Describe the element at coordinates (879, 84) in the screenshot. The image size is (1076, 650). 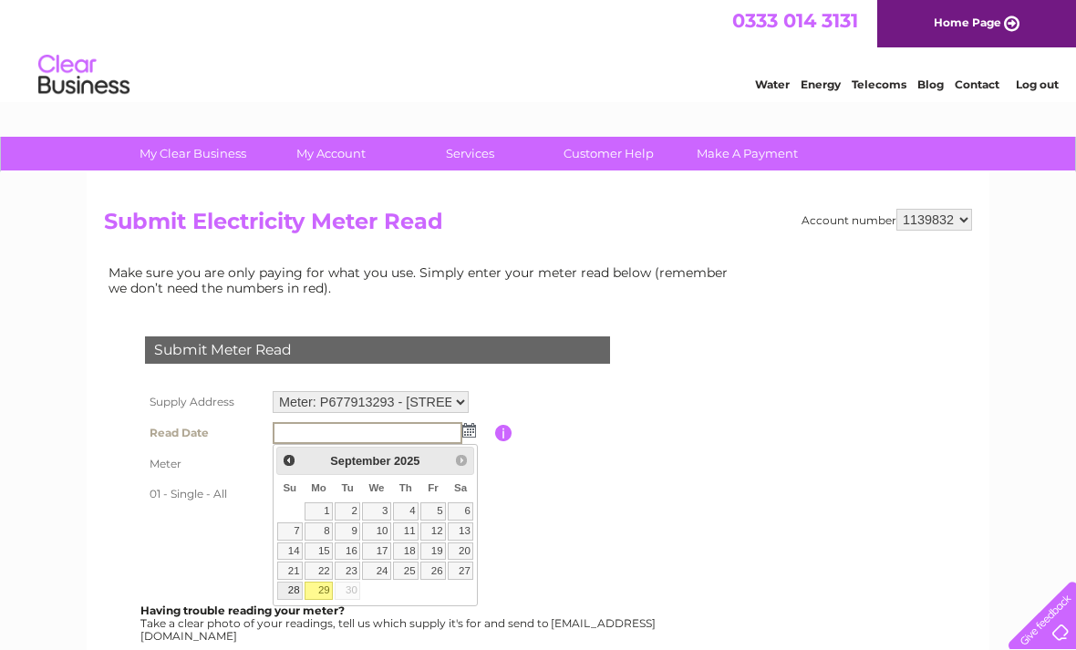
I see `a: Telecoms` at that location.